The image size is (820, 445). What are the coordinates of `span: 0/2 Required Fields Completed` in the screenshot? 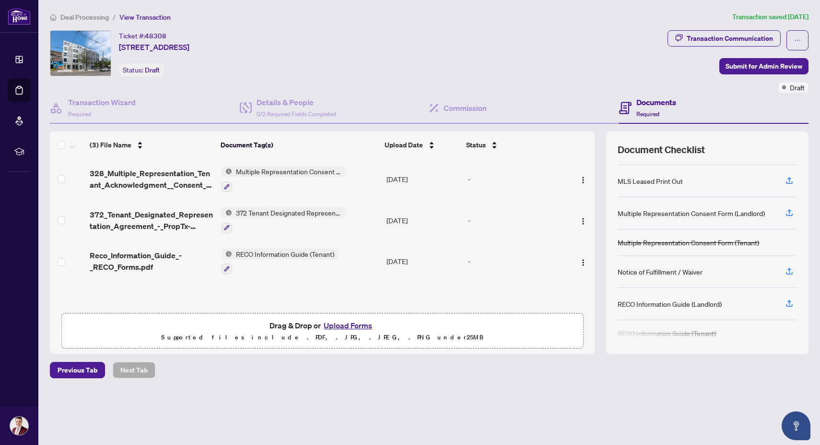 It's located at (296, 114).